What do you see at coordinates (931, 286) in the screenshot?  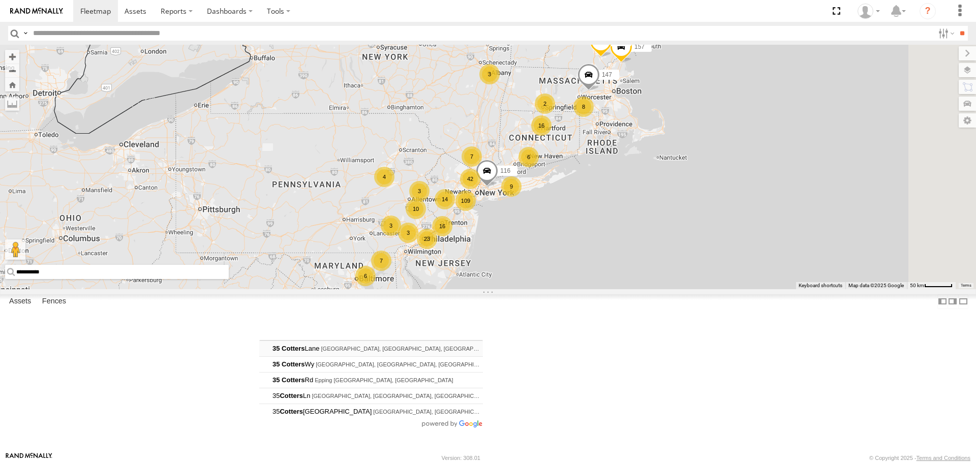 I see `button: Map Scale: 50 km per 52 pixels` at bounding box center [931, 286].